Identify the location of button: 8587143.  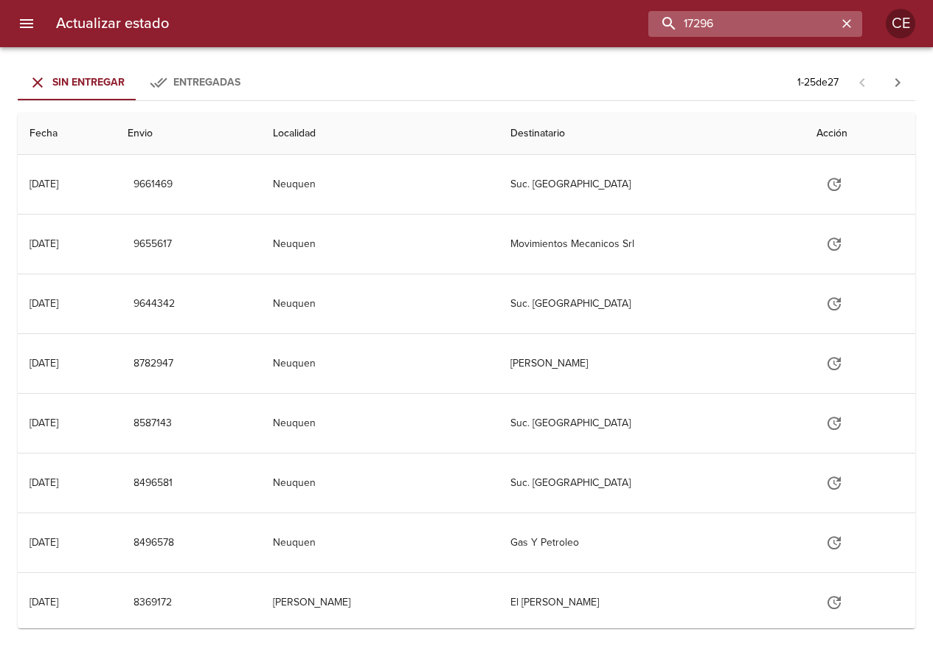
(153, 424).